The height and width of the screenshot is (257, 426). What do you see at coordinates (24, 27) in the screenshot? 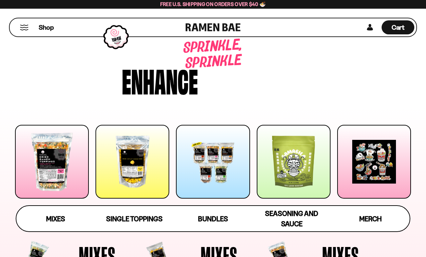
I see `button: Mobile Menu Trigger` at bounding box center [24, 27].